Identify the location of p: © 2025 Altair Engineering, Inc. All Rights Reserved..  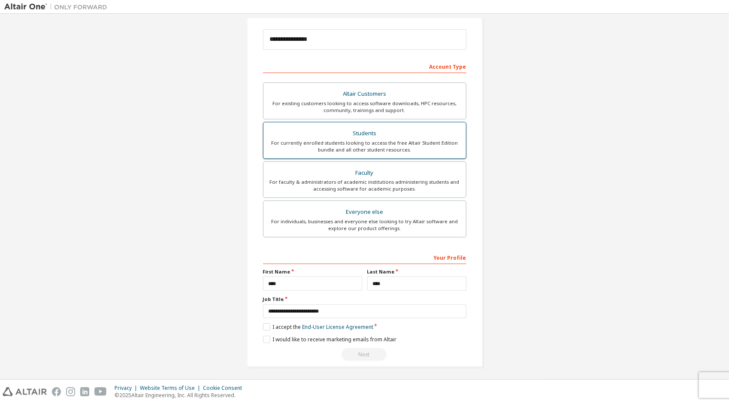
(181, 395).